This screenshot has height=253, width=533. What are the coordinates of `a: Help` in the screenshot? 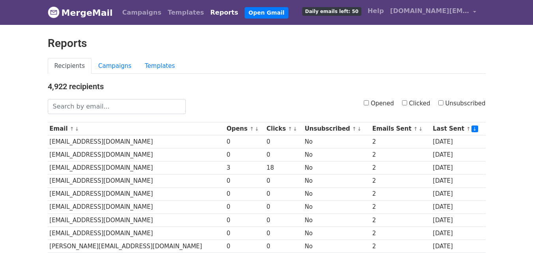 It's located at (376, 11).